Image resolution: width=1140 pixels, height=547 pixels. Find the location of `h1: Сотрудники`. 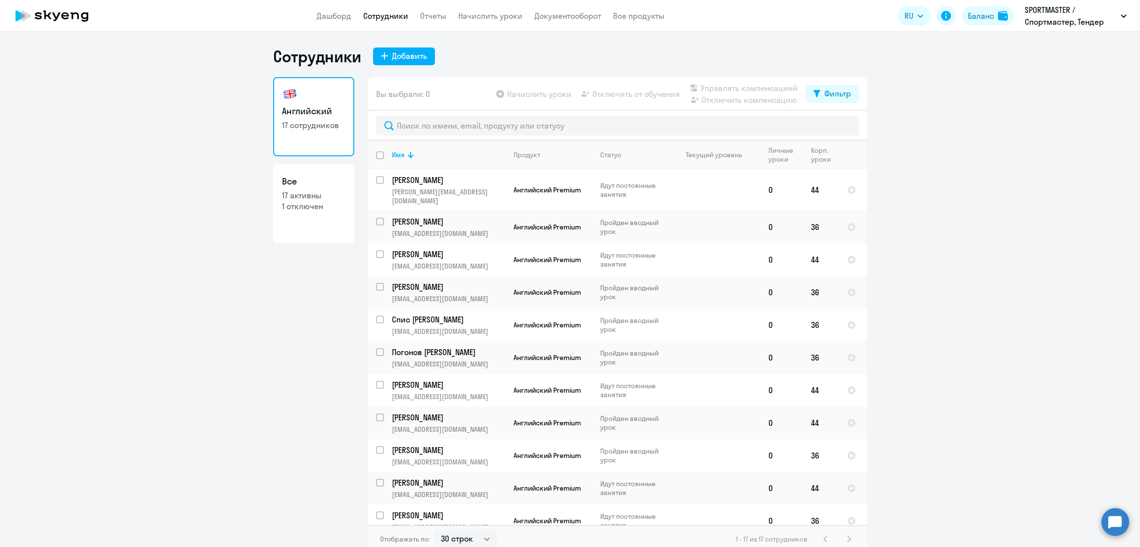

h1: Сотрудники is located at coordinates (317, 56).